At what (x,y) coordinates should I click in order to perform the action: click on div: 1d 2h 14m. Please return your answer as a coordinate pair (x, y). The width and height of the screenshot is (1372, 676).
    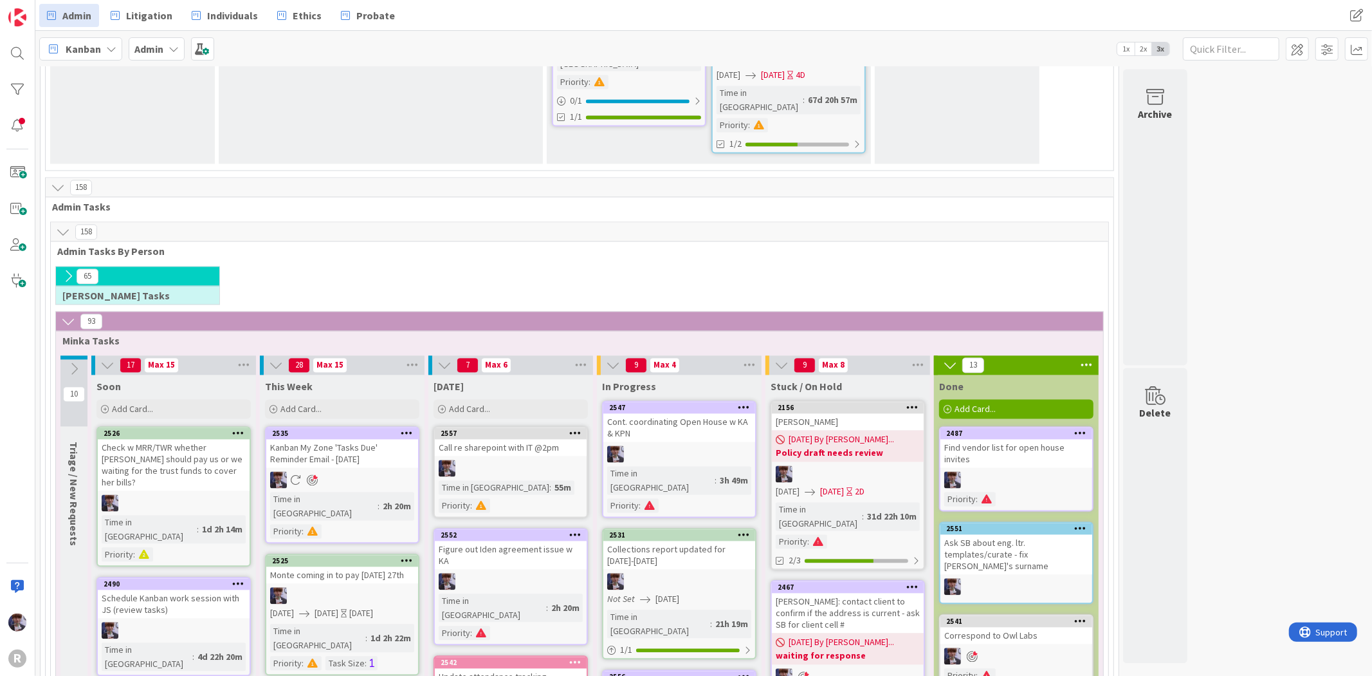
    Looking at the image, I should click on (222, 530).